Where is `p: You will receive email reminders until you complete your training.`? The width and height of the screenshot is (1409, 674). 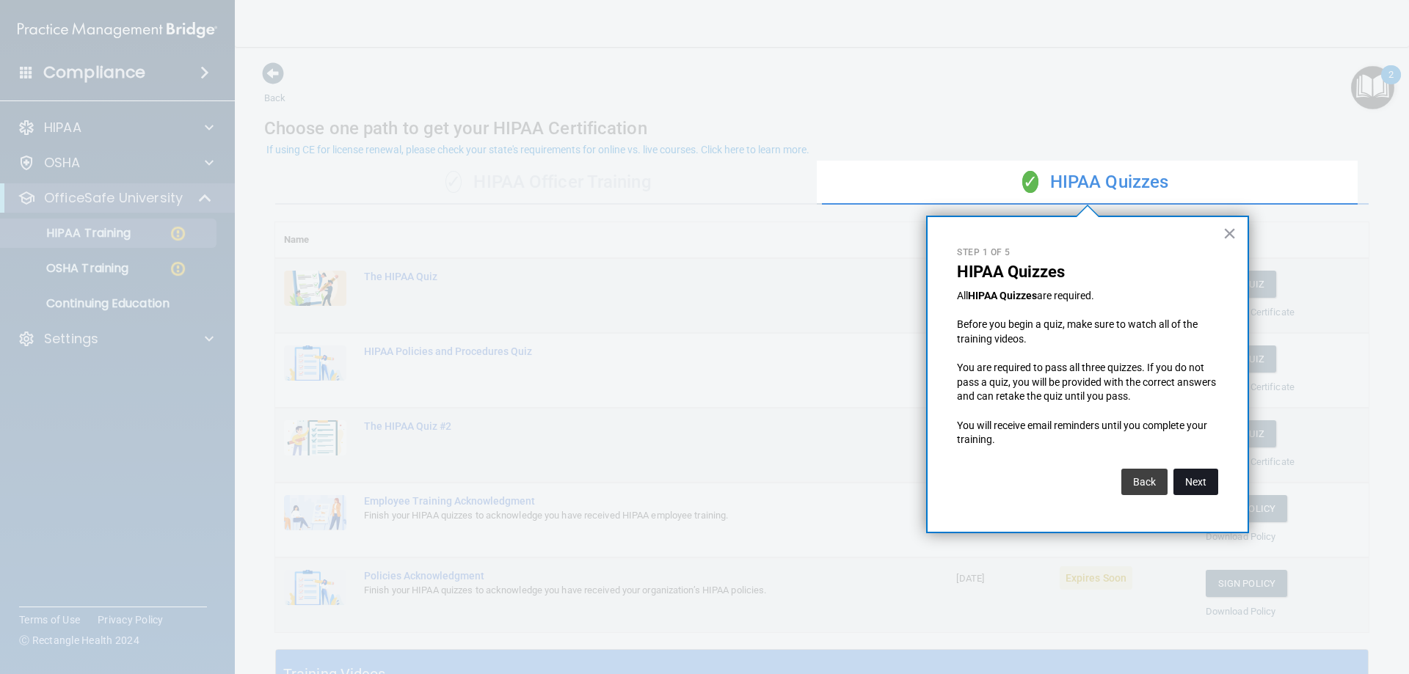 p: You will receive email reminders until you complete your training. is located at coordinates (1087, 433).